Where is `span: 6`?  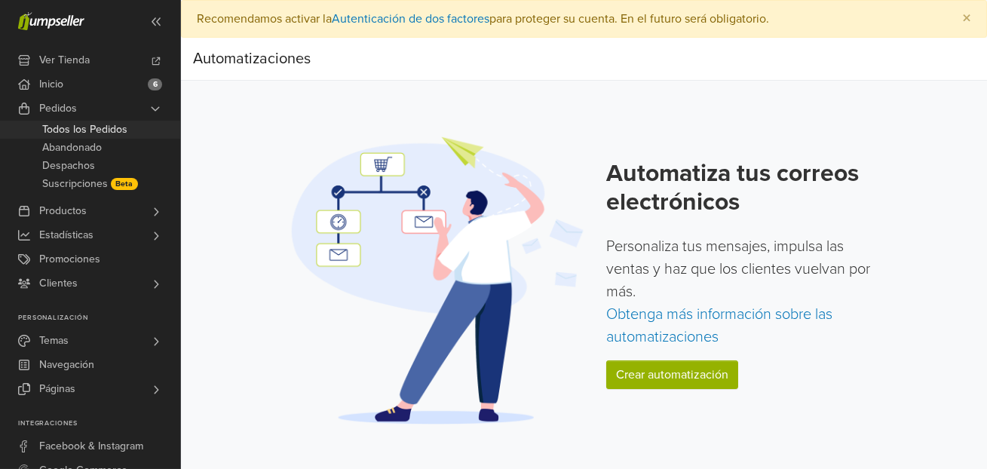
span: 6 is located at coordinates (155, 84).